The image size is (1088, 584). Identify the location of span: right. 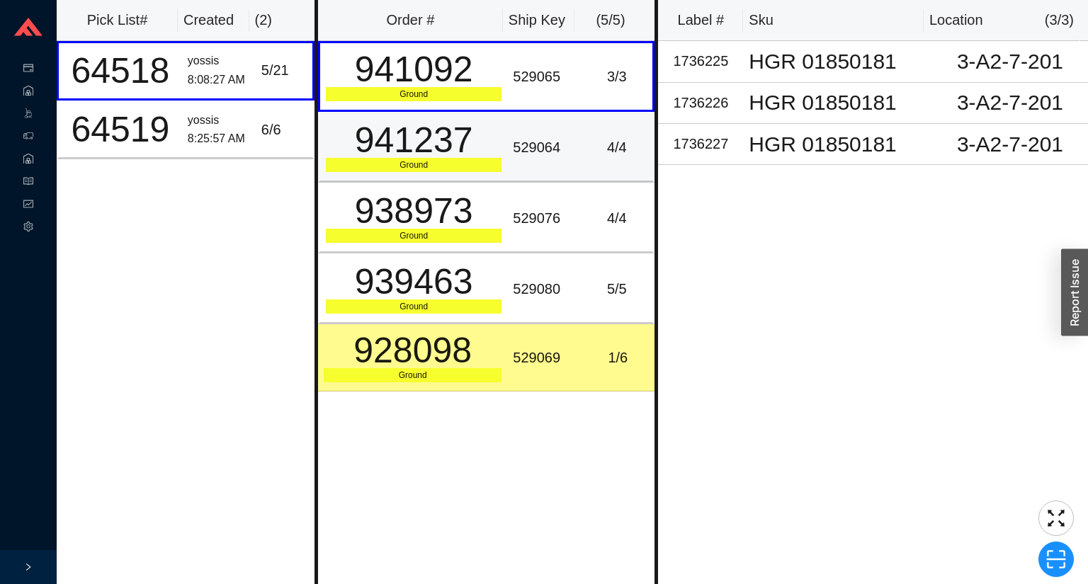
(28, 567).